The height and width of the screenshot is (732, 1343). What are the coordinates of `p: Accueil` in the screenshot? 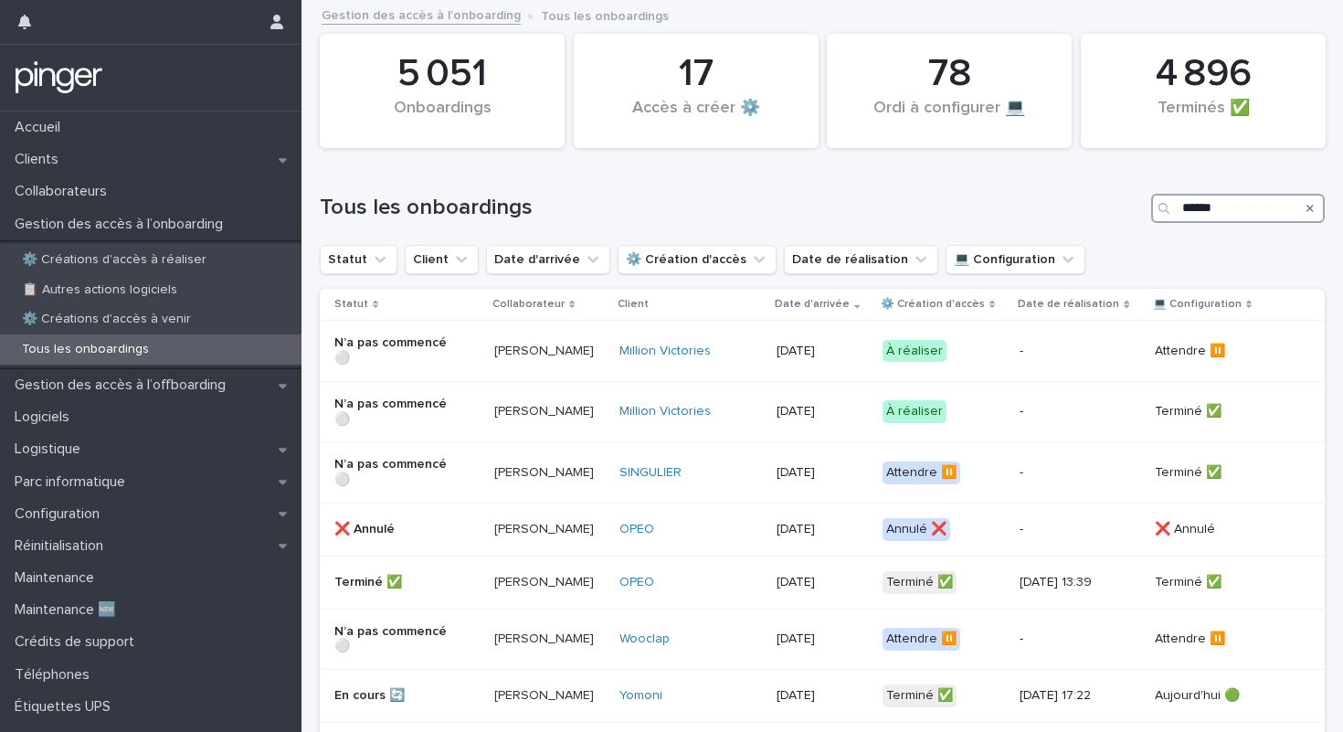 It's located at (41, 127).